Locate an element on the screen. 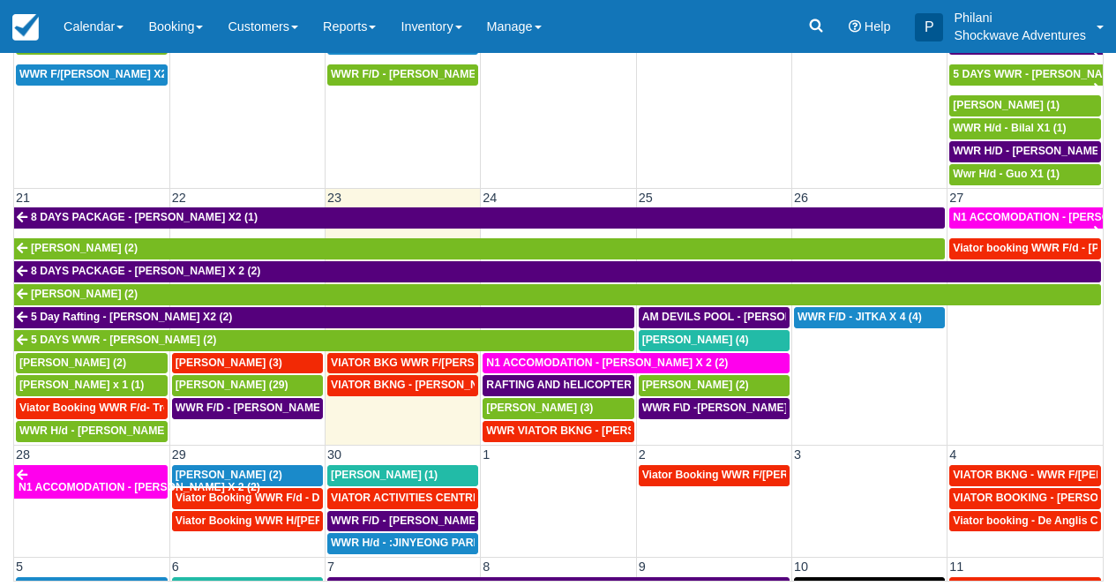  span: 22 is located at coordinates (179, 198).